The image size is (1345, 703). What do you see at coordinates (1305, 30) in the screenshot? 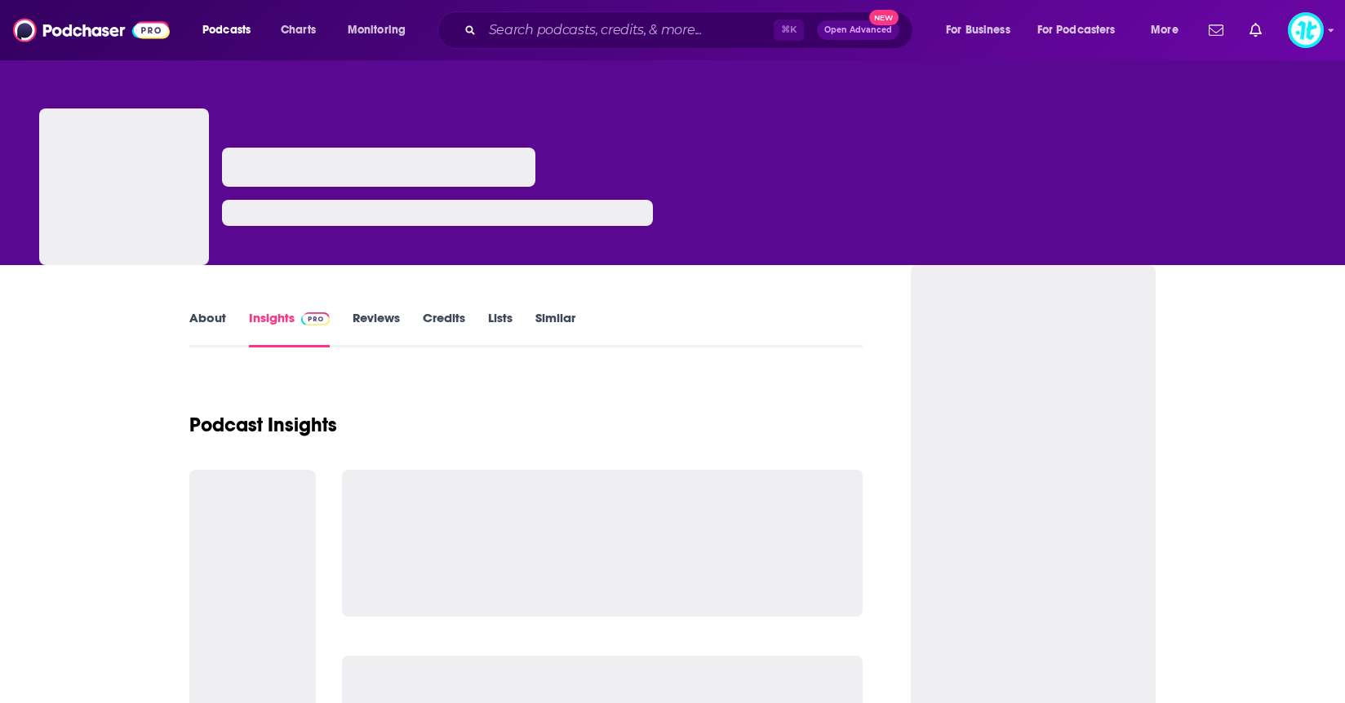
I see `span: Logged in as ImpactTheory` at bounding box center [1305, 30].